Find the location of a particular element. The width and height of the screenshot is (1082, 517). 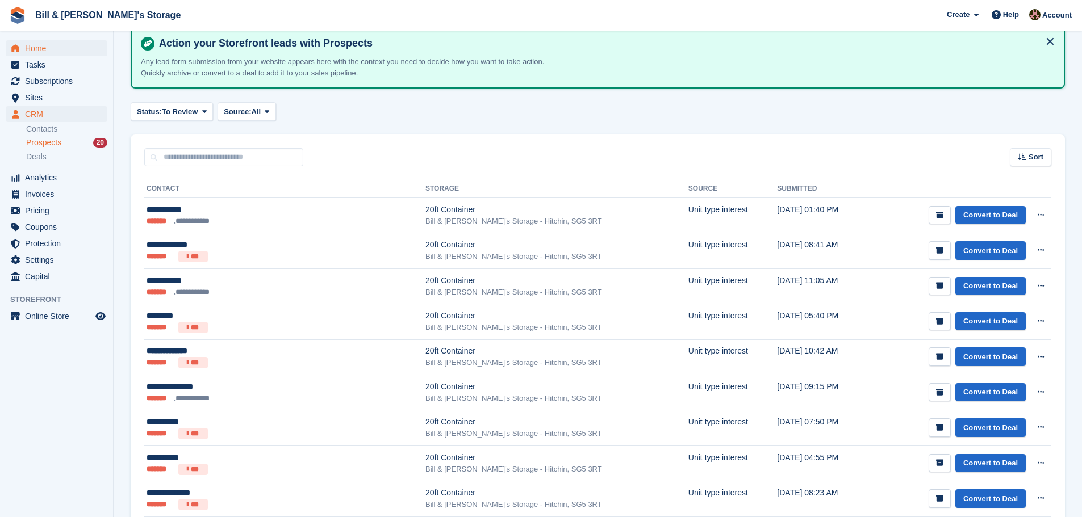

span: Analytics is located at coordinates (59, 178).